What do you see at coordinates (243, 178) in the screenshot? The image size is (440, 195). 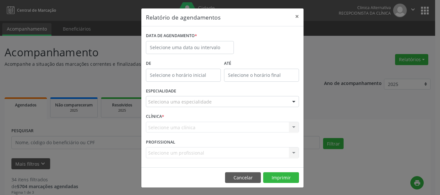 I see `button: Cancelar` at bounding box center [243, 178].